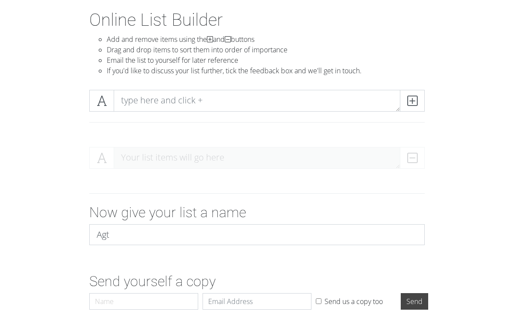 This screenshot has width=514, height=311. What do you see at coordinates (414, 301) in the screenshot?
I see `input: Send` at bounding box center [414, 301].